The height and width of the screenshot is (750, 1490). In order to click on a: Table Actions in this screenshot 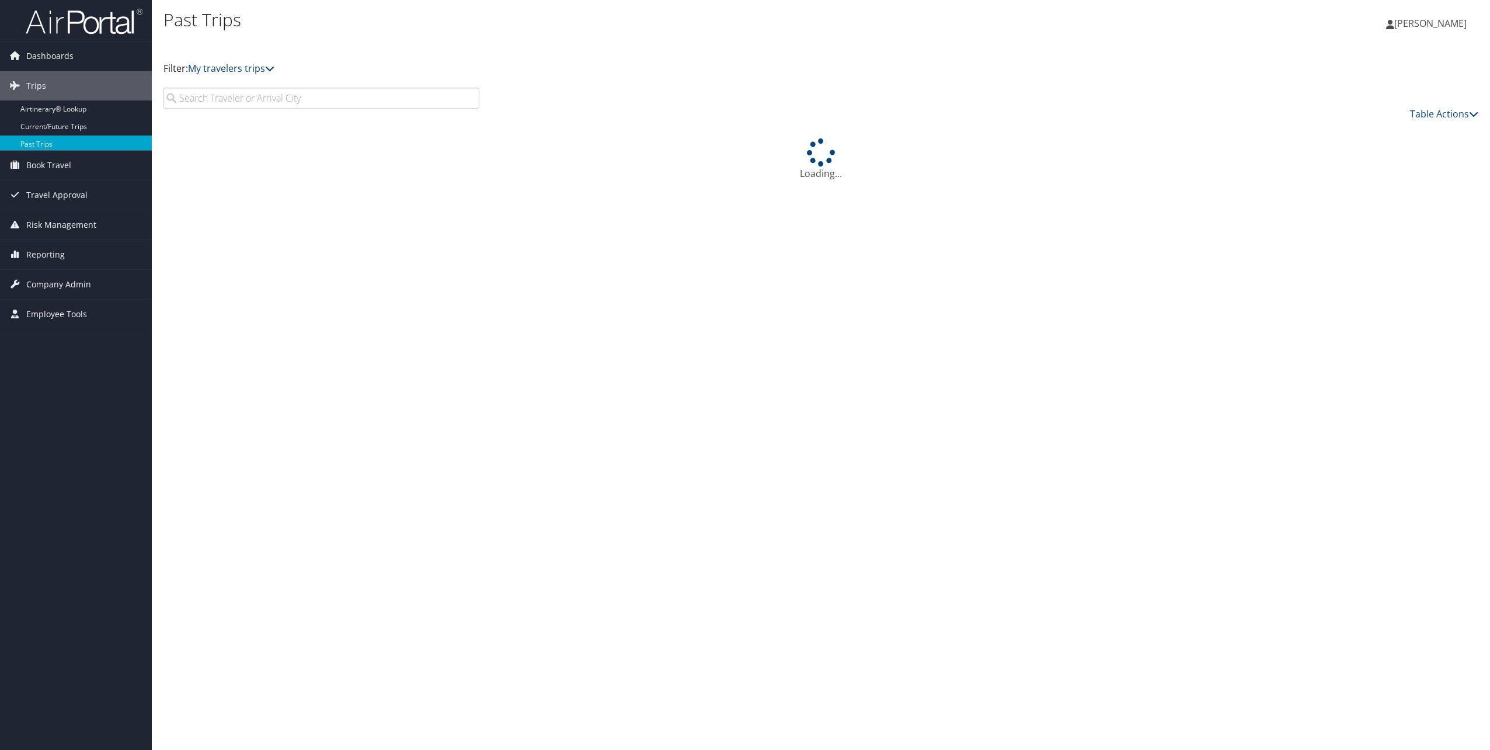, I will do `click(1444, 114)`.